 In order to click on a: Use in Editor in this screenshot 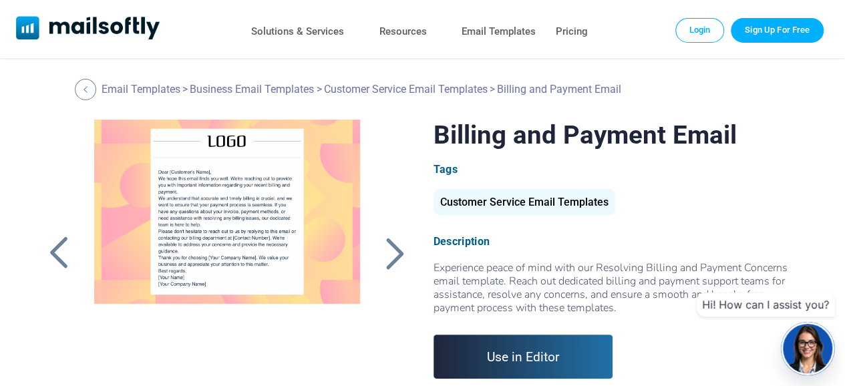, I will do `click(523, 357)`.